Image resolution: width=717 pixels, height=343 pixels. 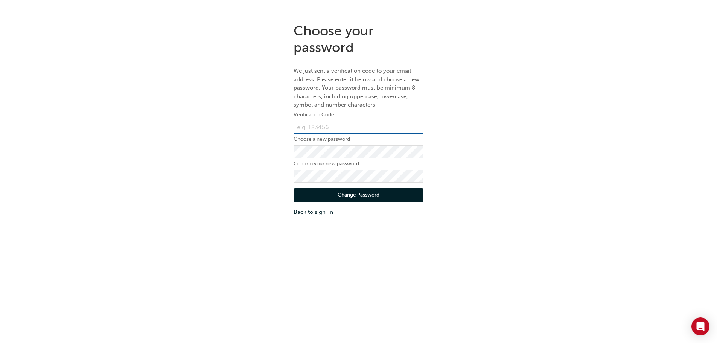 I want to click on input: e.g. 123456, so click(x=358, y=127).